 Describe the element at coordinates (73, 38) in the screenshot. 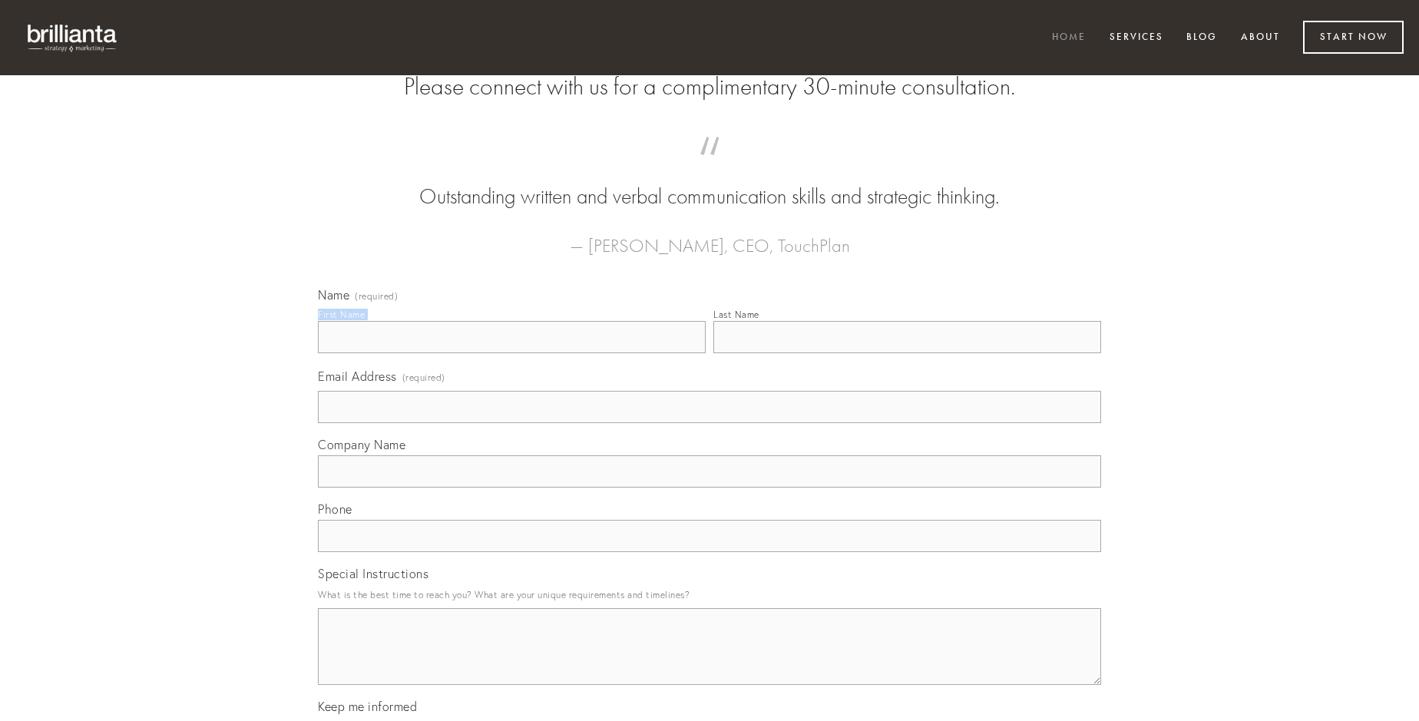

I see `img: brillianta - research, strategy, marketing` at that location.